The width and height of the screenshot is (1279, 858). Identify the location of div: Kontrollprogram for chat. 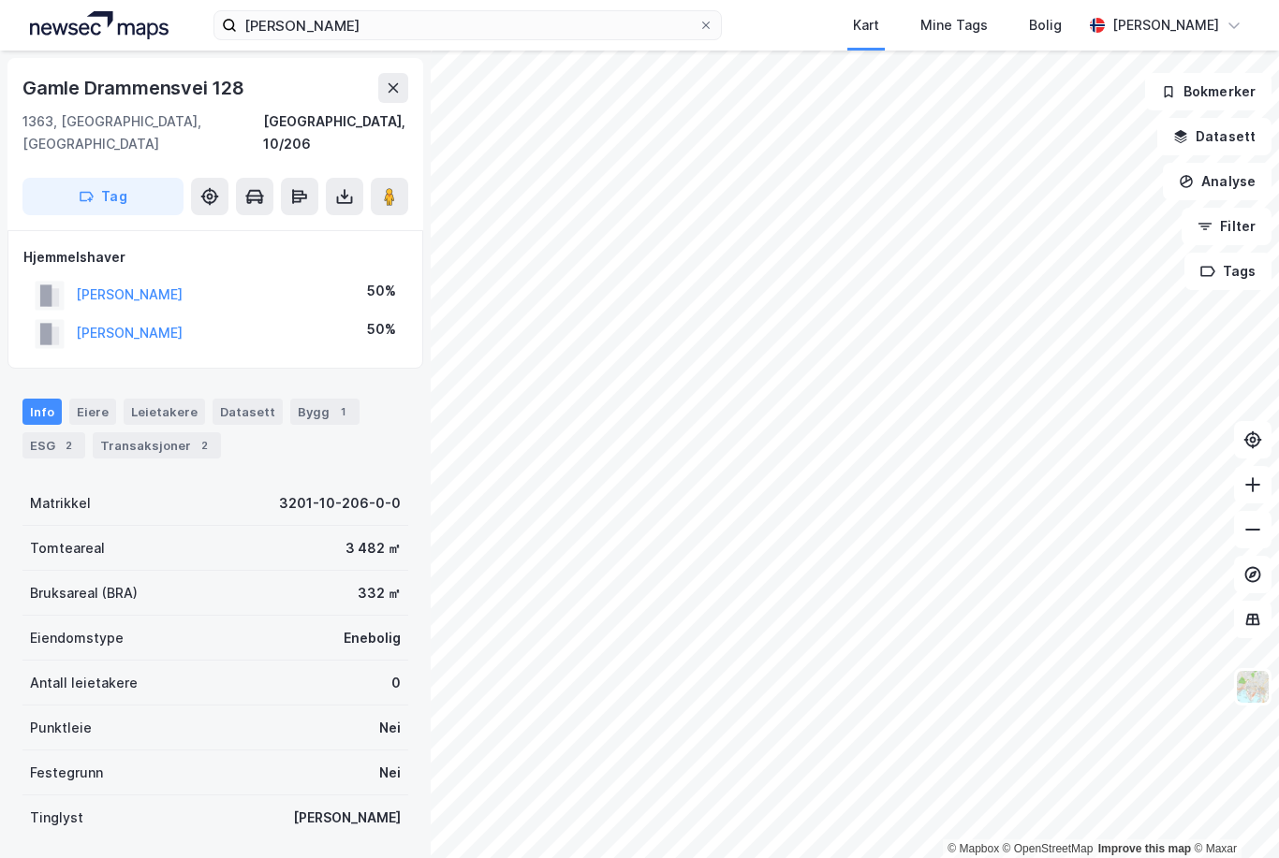
(1232, 813).